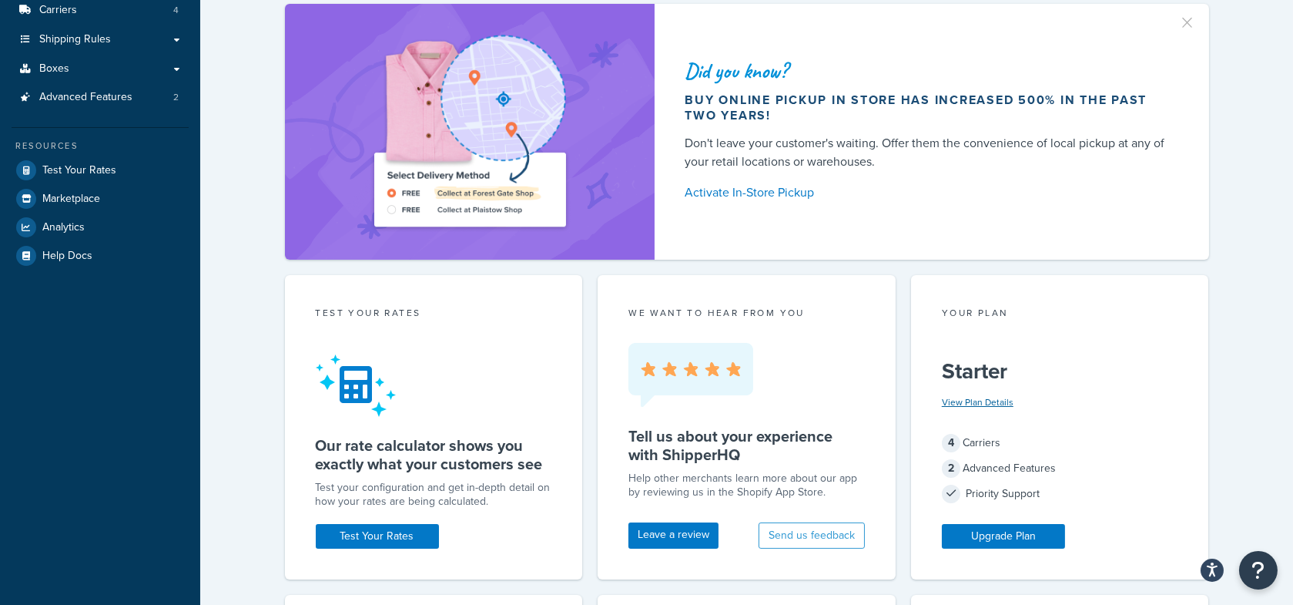 This screenshot has height=605, width=1293. I want to click on p: Help other merchants learn more about our app by reviewing us in the Shopify App Store., so click(746, 485).